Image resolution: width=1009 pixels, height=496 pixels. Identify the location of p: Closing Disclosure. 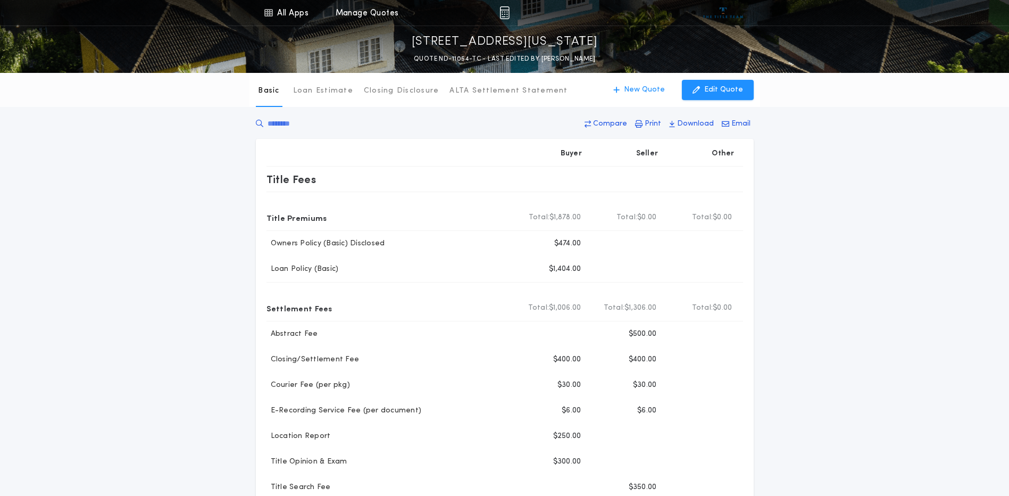
(402, 91).